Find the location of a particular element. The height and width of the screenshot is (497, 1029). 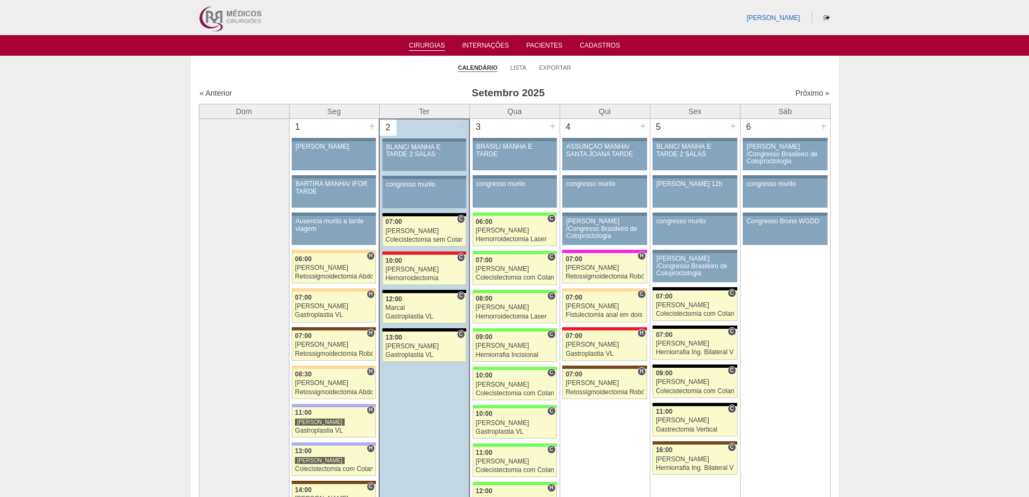

th: Dom is located at coordinates (244, 111).